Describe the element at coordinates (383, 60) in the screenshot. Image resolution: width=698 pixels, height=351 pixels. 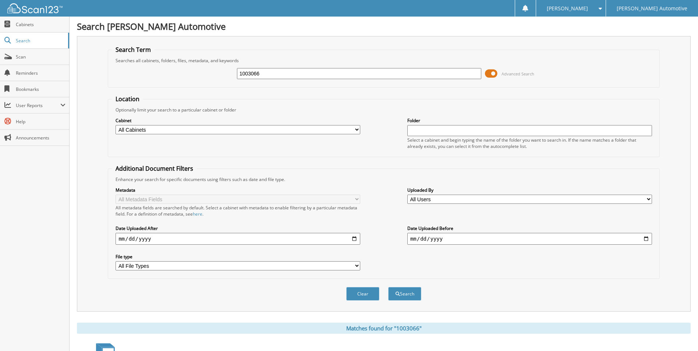
I see `div: Searches all cabinets, folders, files, metadata, and keywords` at that location.